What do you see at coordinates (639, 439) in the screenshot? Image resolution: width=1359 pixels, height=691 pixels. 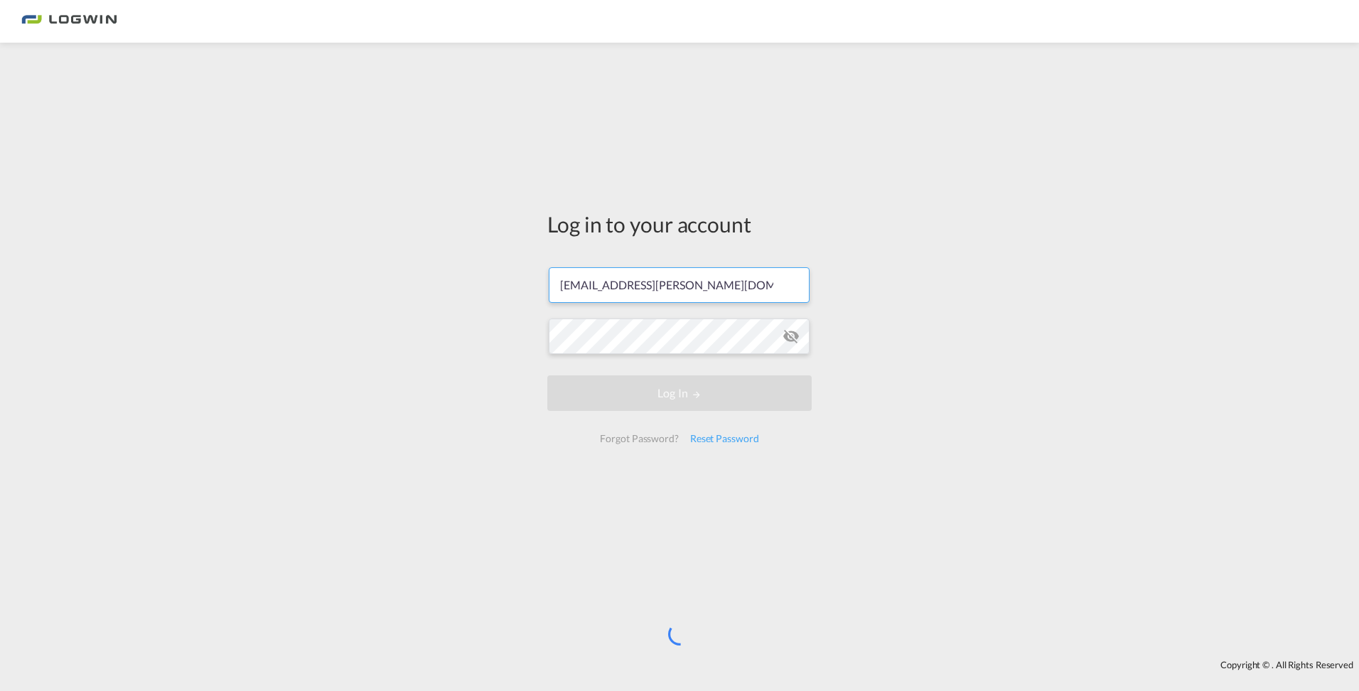 I see `div: Forgot Password?` at bounding box center [639, 439].